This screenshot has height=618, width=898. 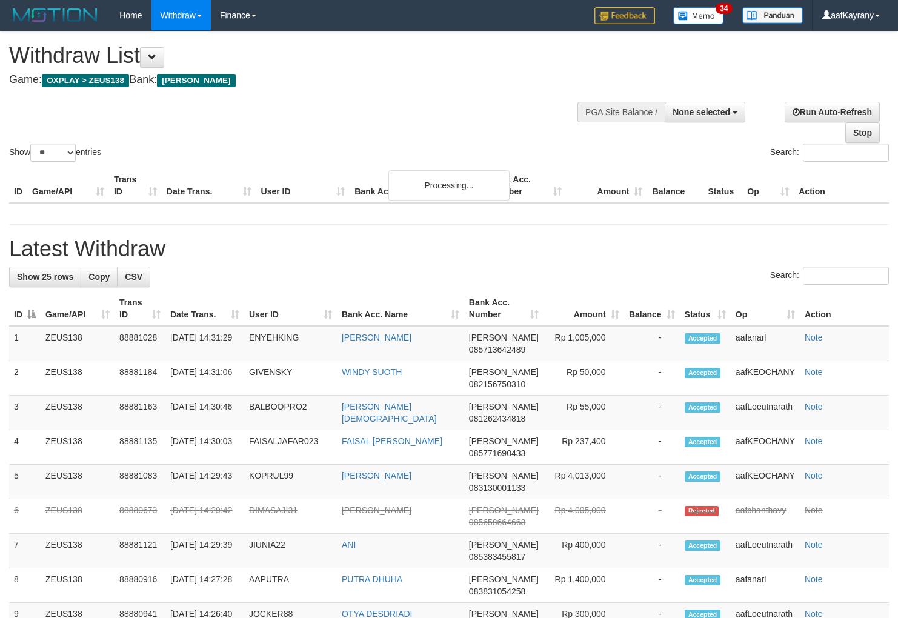 What do you see at coordinates (45, 277) in the screenshot?
I see `a: Show 25 rows` at bounding box center [45, 277].